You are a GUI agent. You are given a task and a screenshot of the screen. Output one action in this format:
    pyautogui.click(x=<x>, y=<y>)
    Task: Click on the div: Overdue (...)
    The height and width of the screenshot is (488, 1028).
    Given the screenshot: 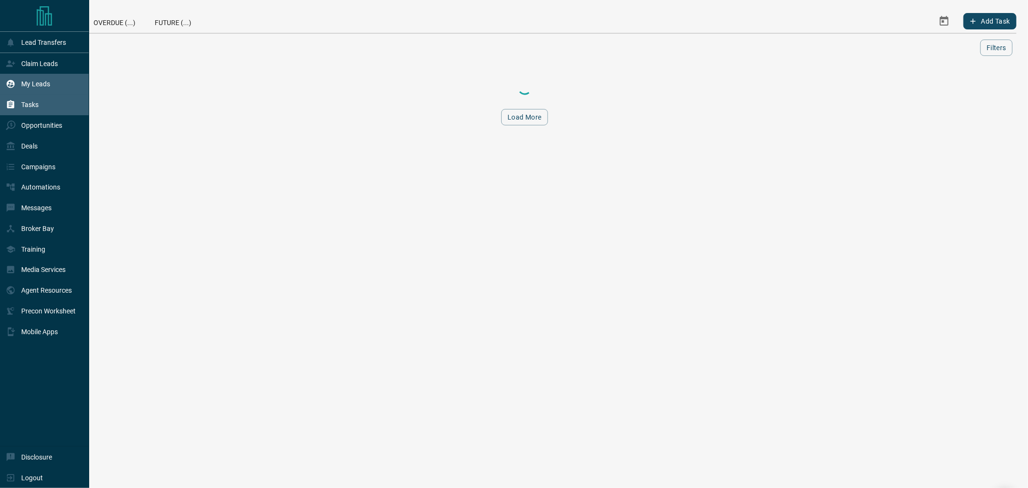 What is the action you would take?
    pyautogui.click(x=114, y=21)
    